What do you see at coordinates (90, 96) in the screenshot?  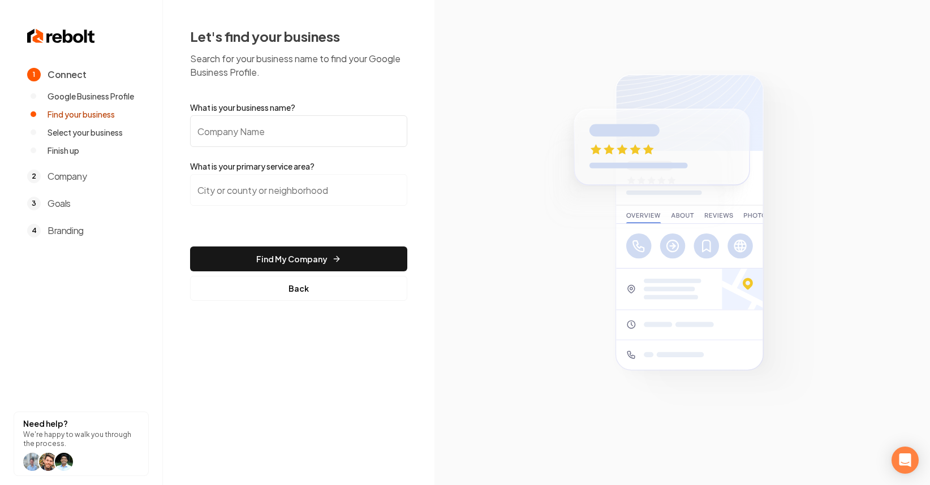 I see `span: Google Business Profile` at bounding box center [90, 96].